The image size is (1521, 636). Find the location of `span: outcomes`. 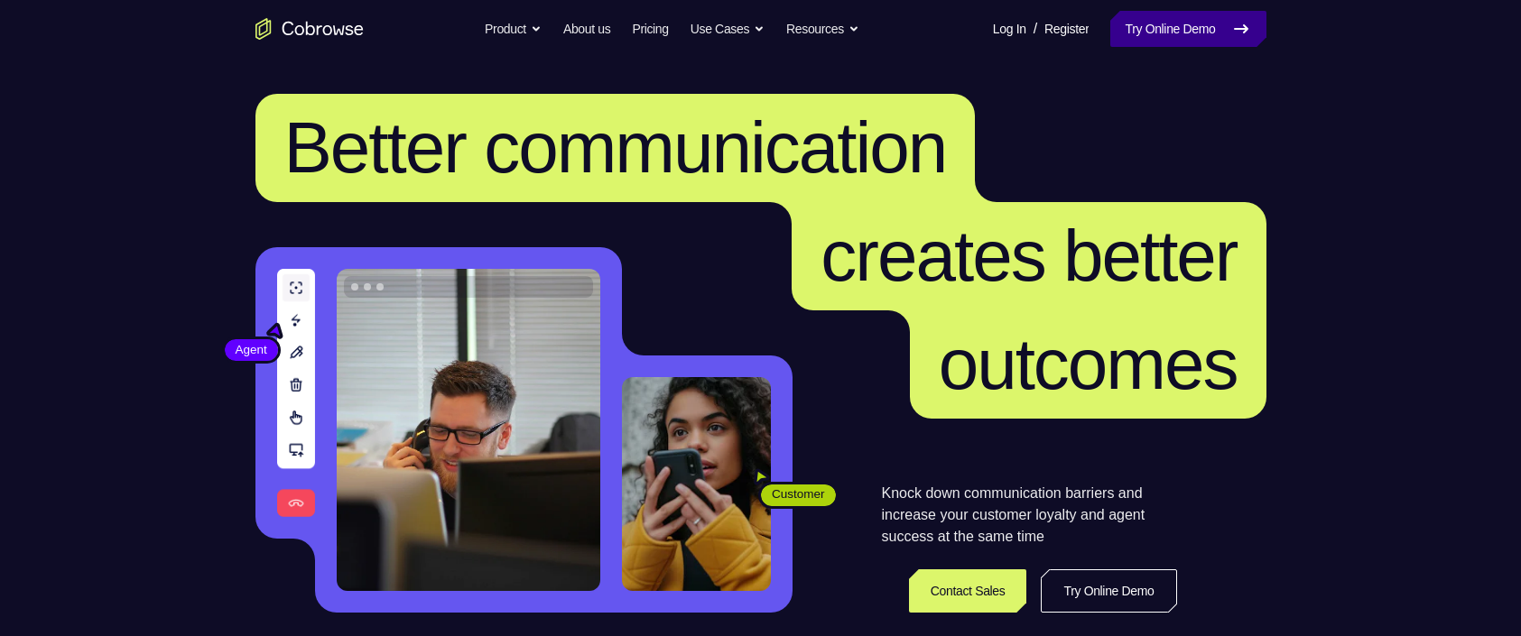

span: outcomes is located at coordinates (1088, 364).